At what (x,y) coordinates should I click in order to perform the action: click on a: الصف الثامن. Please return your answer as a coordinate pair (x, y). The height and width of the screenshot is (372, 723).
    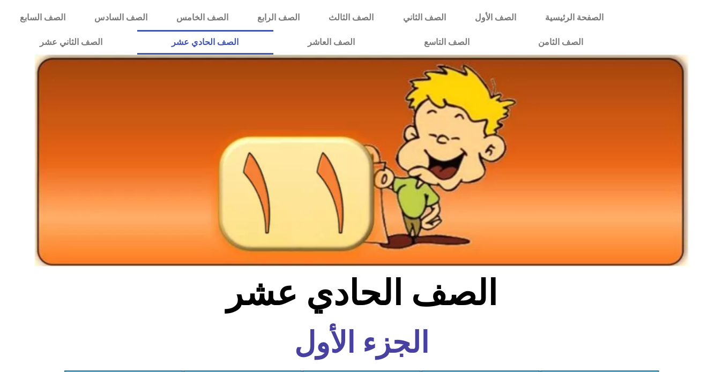
    Looking at the image, I should click on (560, 42).